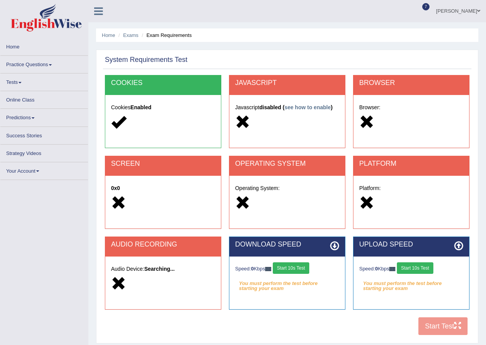 The width and height of the screenshot is (486, 345). Describe the element at coordinates (131, 35) in the screenshot. I see `a: Exams` at that location.